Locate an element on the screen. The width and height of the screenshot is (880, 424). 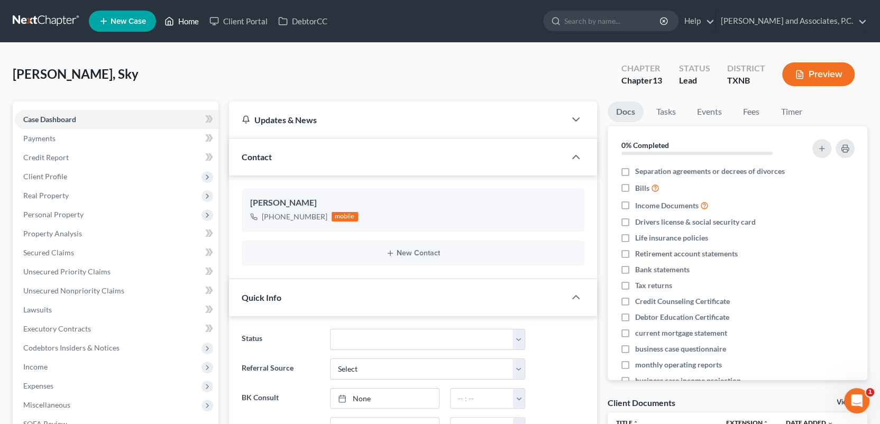
label: Referral Source is located at coordinates (280, 369).